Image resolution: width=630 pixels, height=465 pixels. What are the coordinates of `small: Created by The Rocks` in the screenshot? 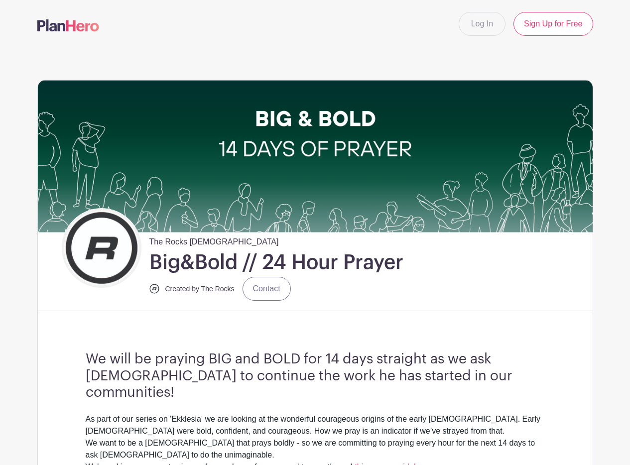 It's located at (200, 289).